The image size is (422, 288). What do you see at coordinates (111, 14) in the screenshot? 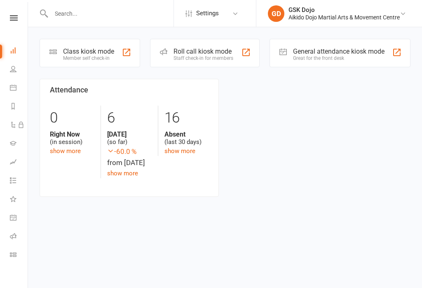
I see `input: Search...` at bounding box center [111, 14].